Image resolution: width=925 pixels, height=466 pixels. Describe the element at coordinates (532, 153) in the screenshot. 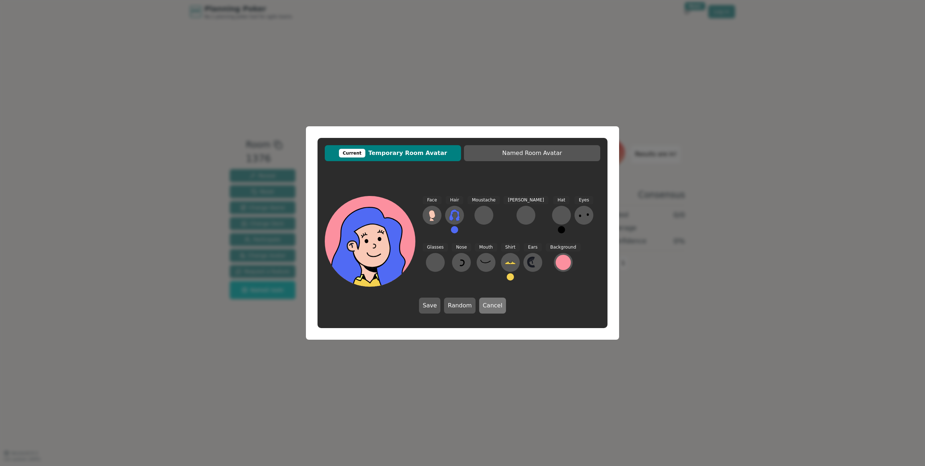

I see `button: Named Room Avatar` at that location.